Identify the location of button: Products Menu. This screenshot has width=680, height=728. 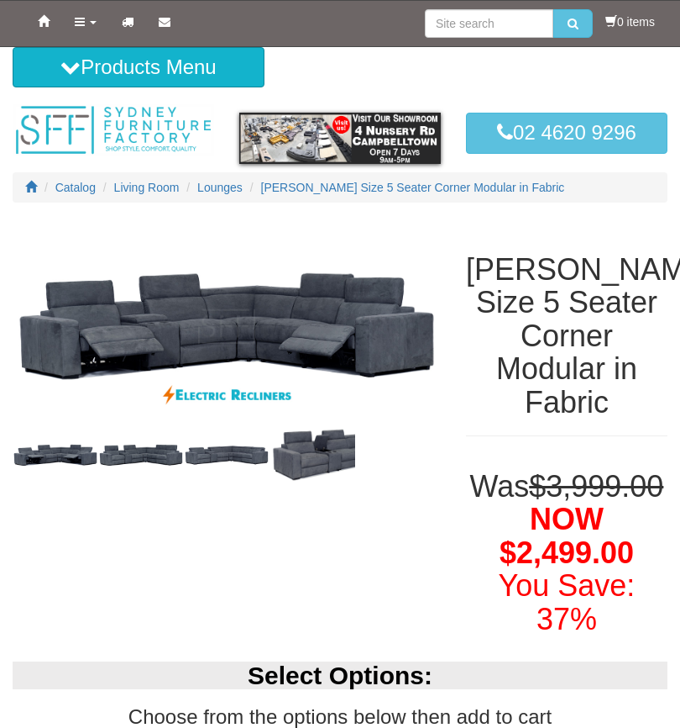
(139, 67).